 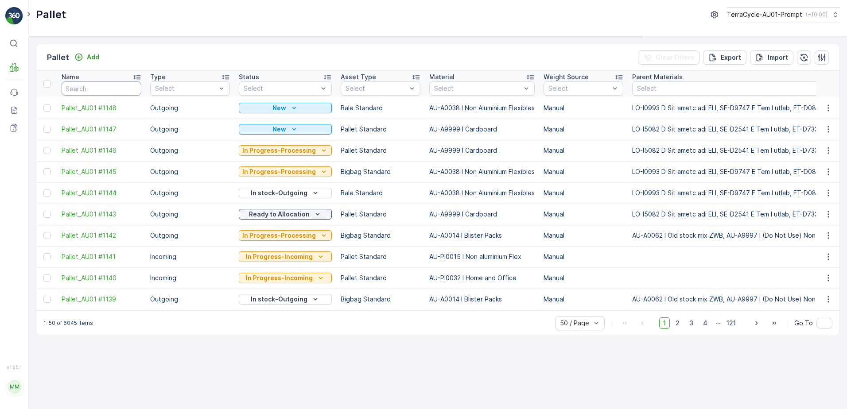 What do you see at coordinates (101, 151) in the screenshot?
I see `span: Pallet_AU01 #1146` at bounding box center [101, 151].